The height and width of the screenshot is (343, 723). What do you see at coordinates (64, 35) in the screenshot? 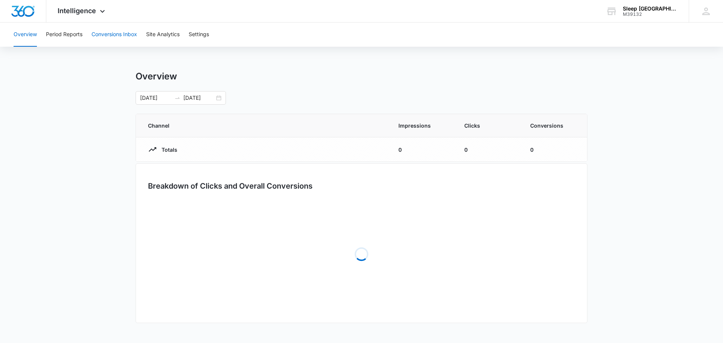
I see `button: Period Reports` at bounding box center [64, 35].